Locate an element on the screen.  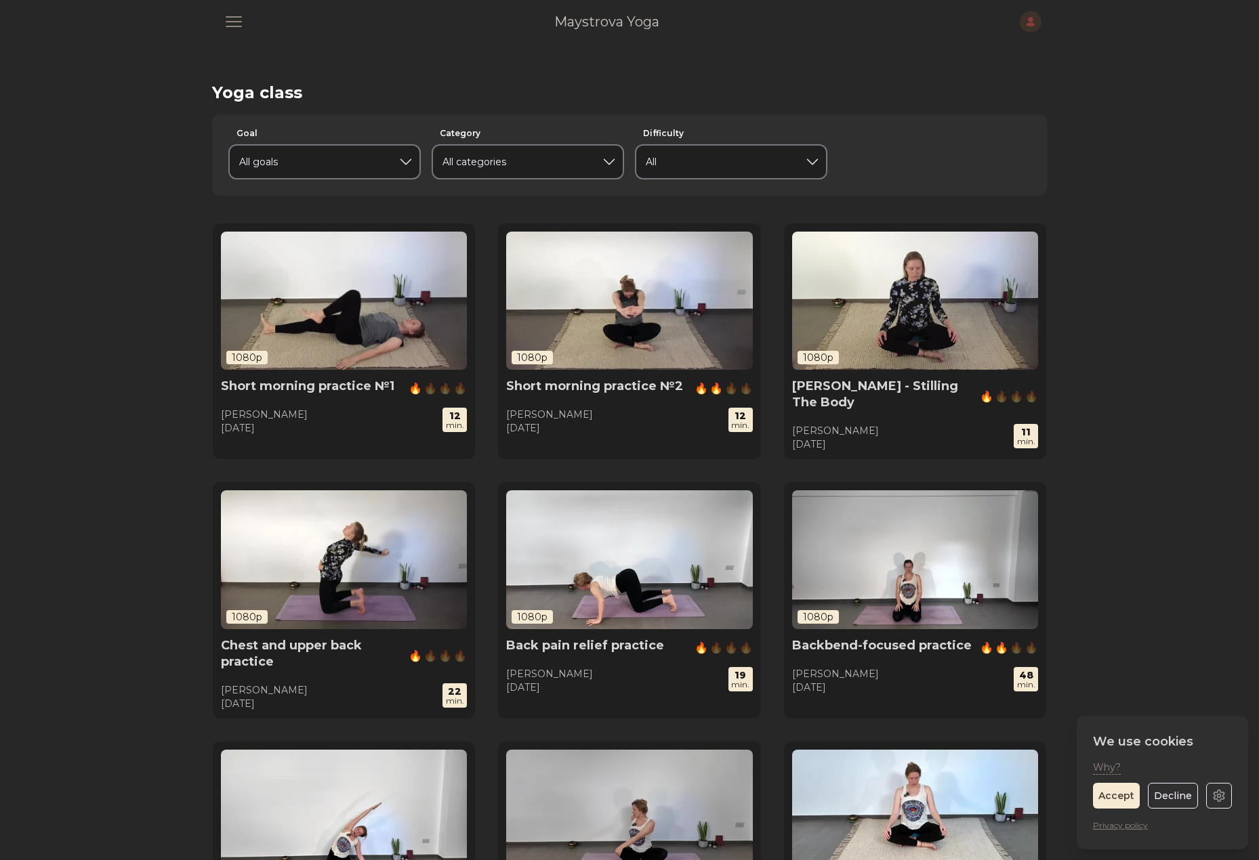
div: 19 is located at coordinates (741, 676).